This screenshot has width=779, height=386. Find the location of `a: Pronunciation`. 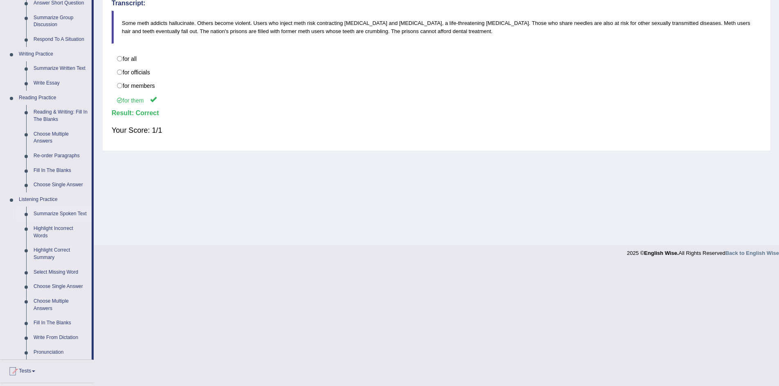

a: Pronunciation is located at coordinates (60, 353).